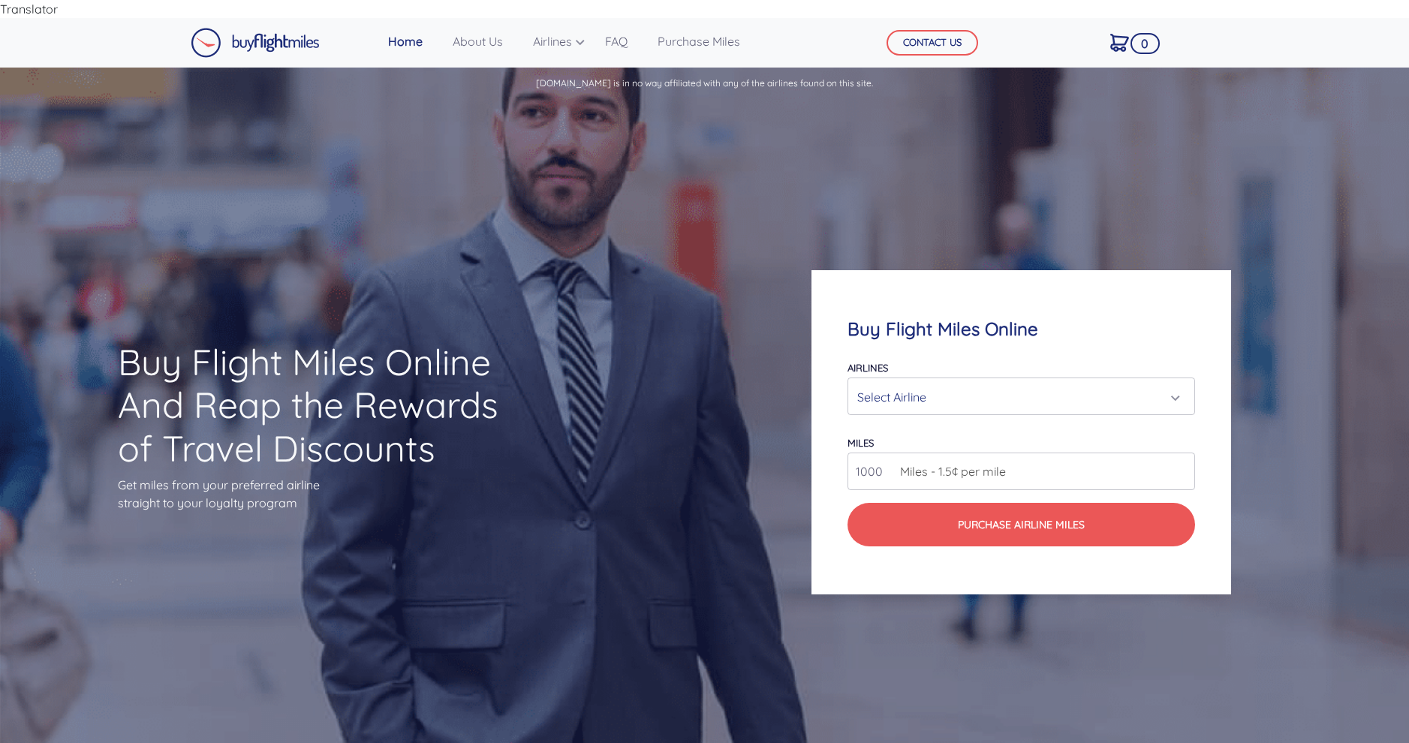  Describe the element at coordinates (405, 41) in the screenshot. I see `a: Home` at that location.